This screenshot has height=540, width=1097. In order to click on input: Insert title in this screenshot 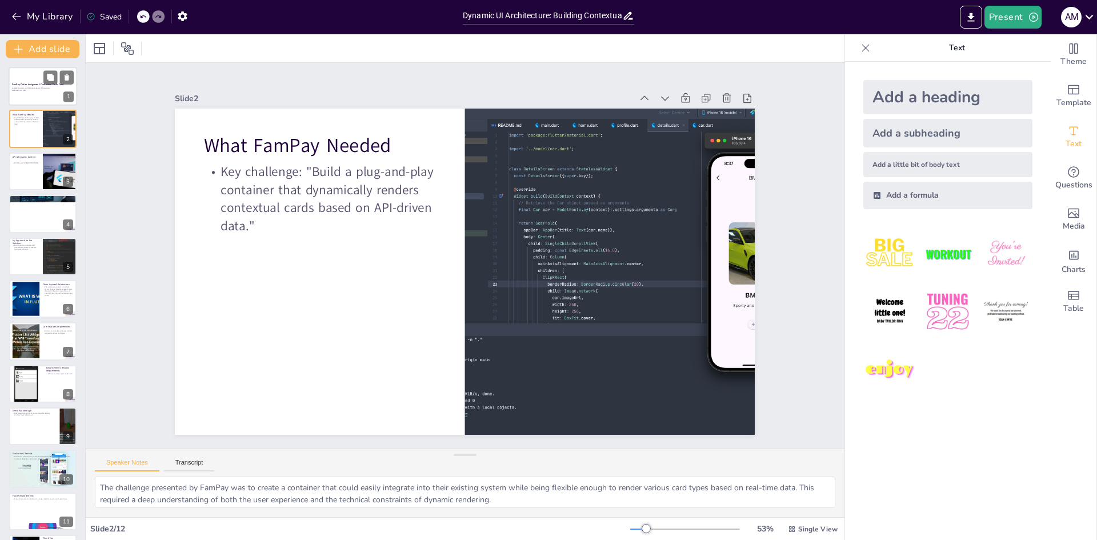, I will do `click(542, 15)`.